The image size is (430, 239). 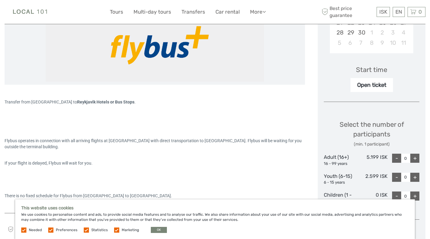 I want to click on label: Preferences, so click(x=66, y=230).